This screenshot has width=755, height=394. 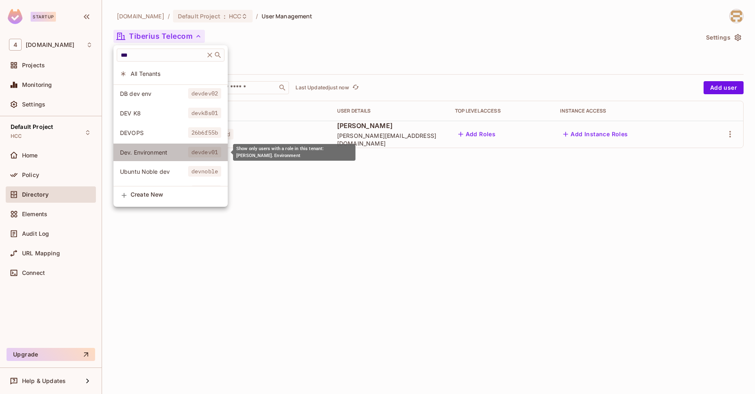 I want to click on span: All Tenants, so click(x=176, y=74).